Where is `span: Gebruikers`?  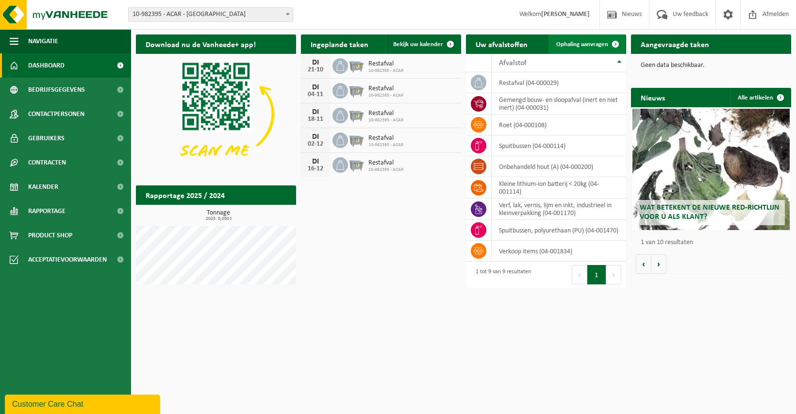 span: Gebruikers is located at coordinates (46, 138).